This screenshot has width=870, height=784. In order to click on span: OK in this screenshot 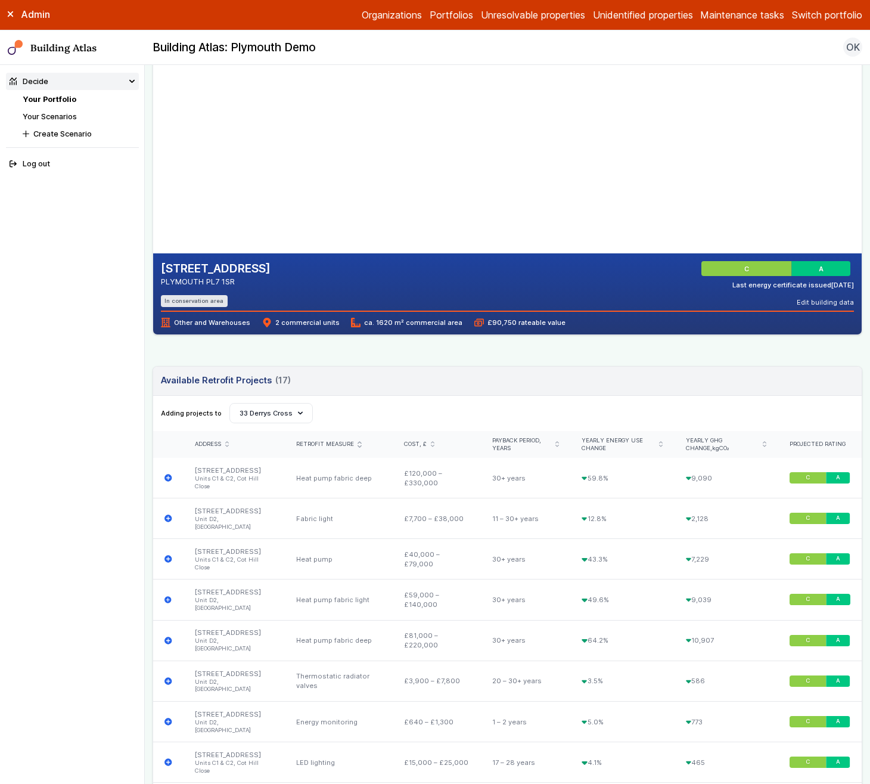, I will do `click(853, 47)`.